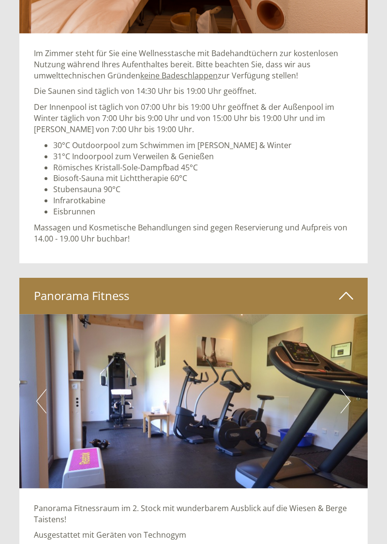 The image size is (387, 544). What do you see at coordinates (203, 189) in the screenshot?
I see `li: Stubensauna 90°C` at bounding box center [203, 189].